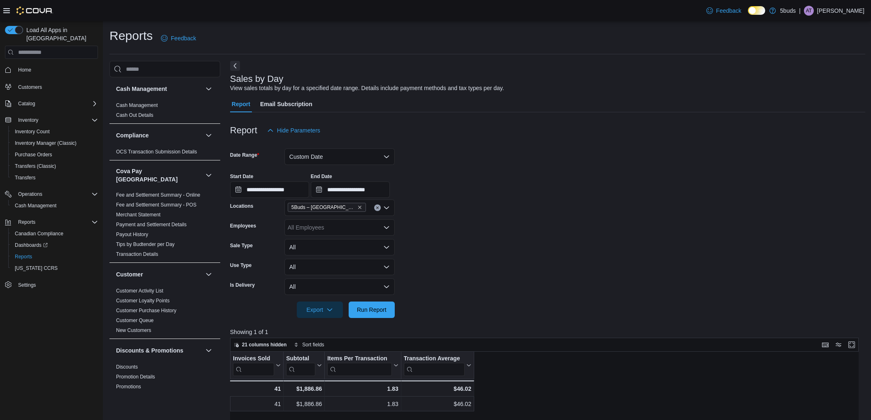 The height and width of the screenshot is (420, 871). I want to click on button: Customer, so click(209, 275).